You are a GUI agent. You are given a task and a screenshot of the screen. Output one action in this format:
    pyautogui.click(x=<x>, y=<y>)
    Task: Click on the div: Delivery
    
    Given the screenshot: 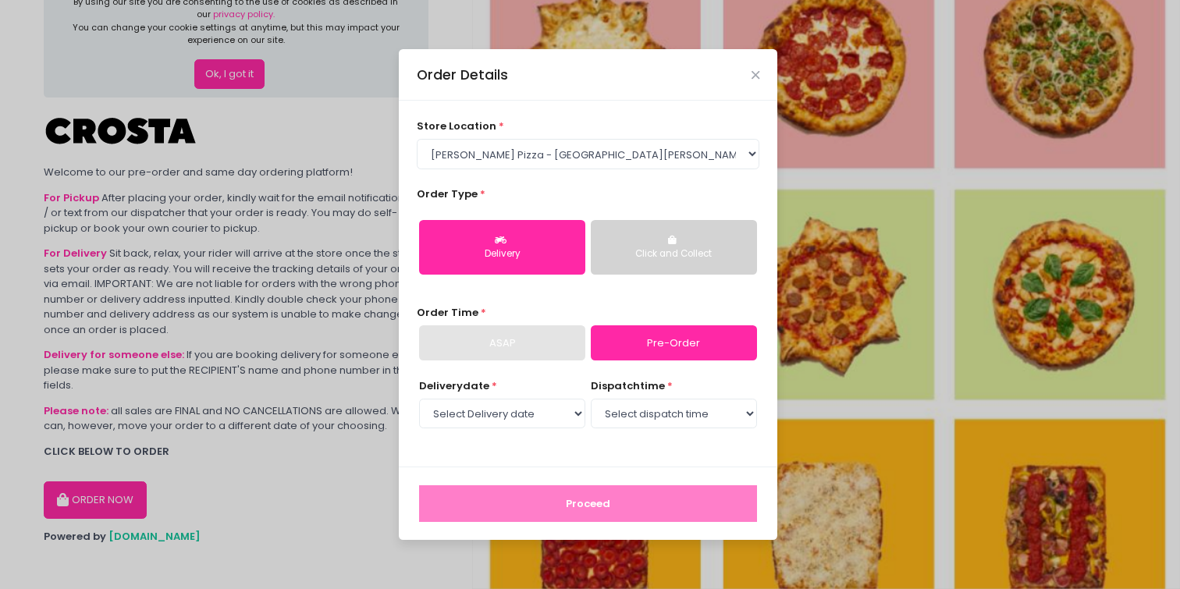 What is the action you would take?
    pyautogui.click(x=502, y=254)
    